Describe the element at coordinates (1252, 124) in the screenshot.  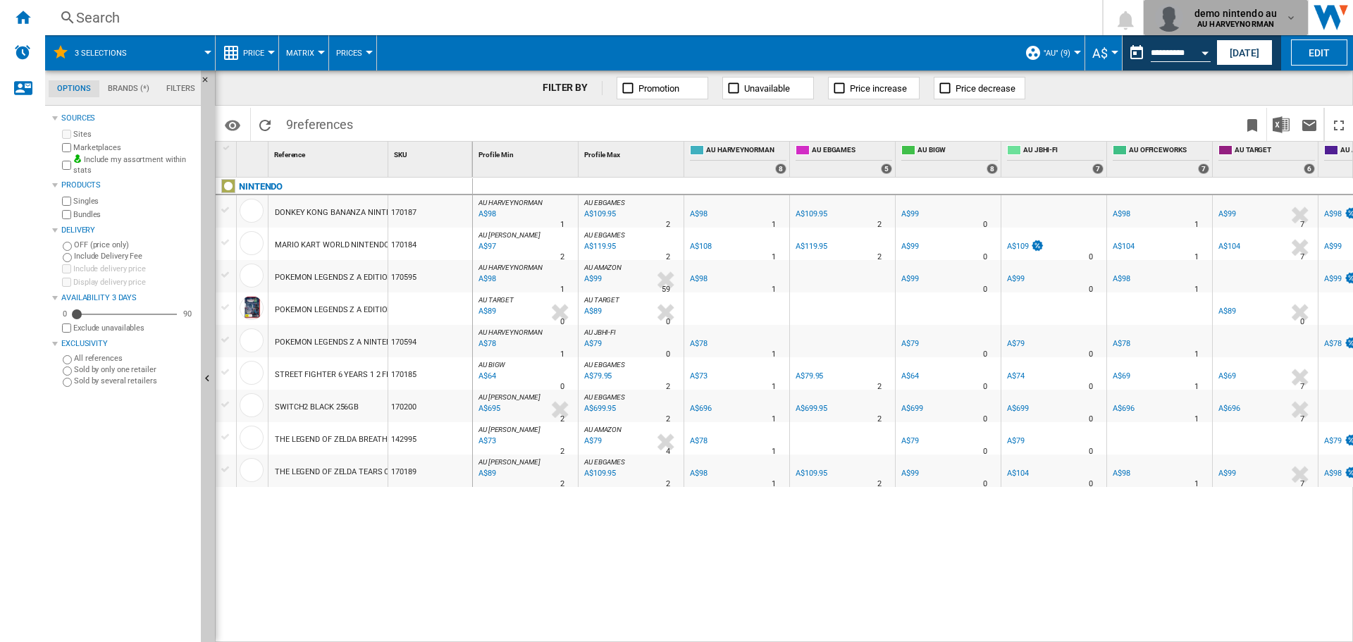
I see `button: Bookmark this report` at that location.